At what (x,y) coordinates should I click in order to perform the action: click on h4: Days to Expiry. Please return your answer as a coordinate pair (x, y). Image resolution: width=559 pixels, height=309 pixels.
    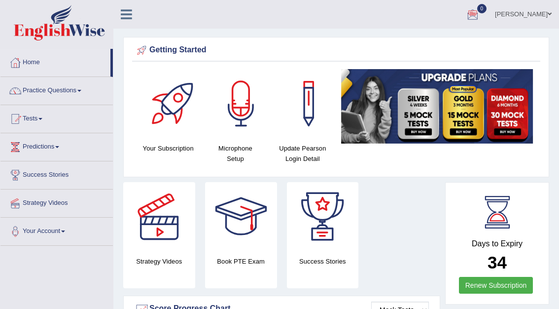
    Looking at the image, I should click on (497, 244).